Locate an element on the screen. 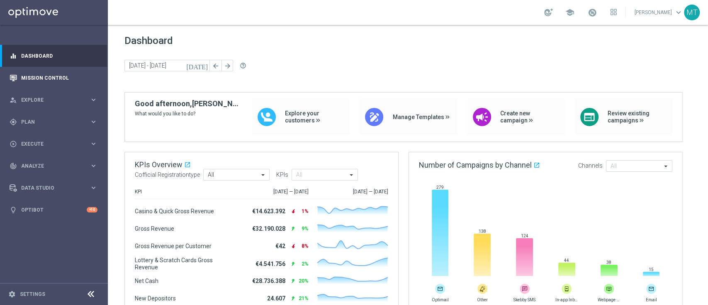 This screenshot has height=305, width=708. a: Mission Control is located at coordinates (59, 78).